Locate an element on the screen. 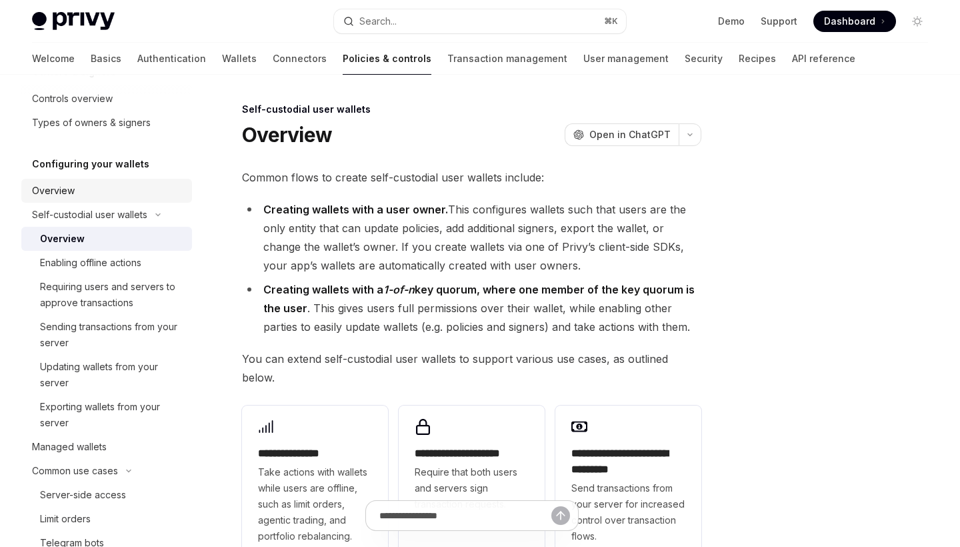  a: Enabling offline actions is located at coordinates (107, 263).